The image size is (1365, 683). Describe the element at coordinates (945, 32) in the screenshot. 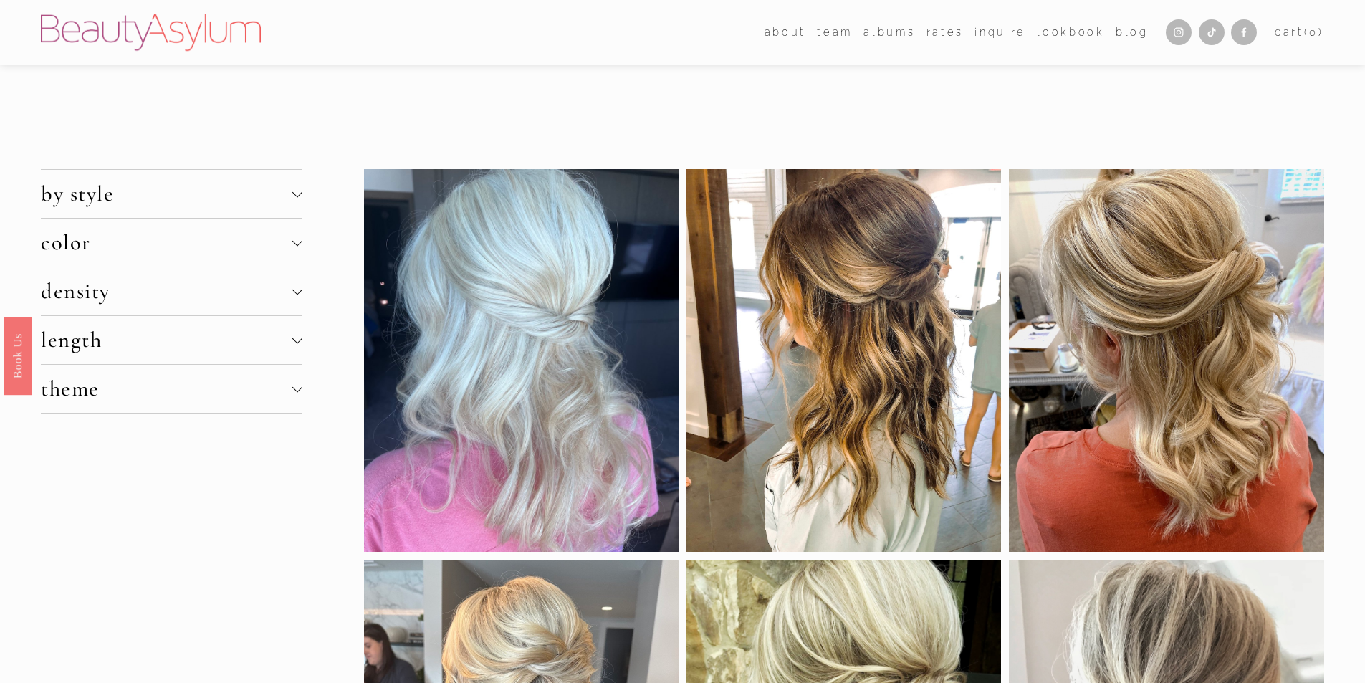

I see `a: Rates` at that location.